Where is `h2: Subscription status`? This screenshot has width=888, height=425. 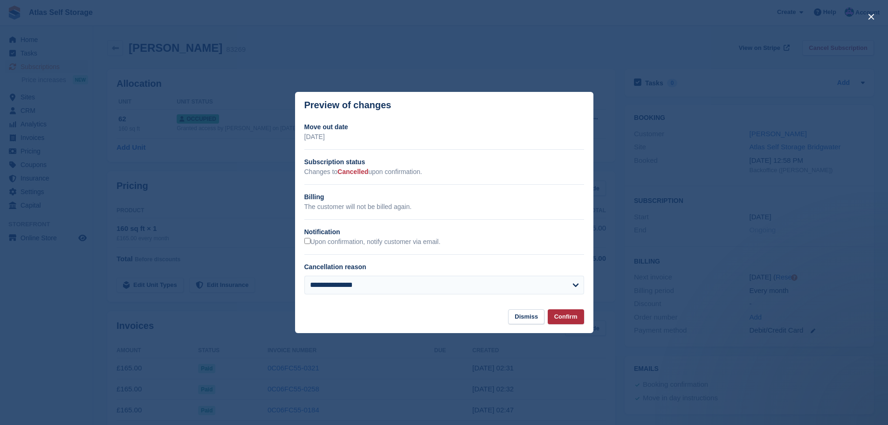
h2: Subscription status is located at coordinates (444, 162).